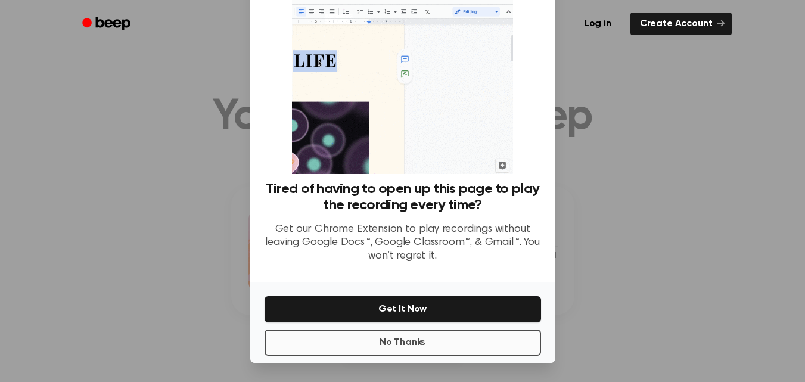  What do you see at coordinates (403, 309) in the screenshot?
I see `button: Get It Now` at bounding box center [403, 309].